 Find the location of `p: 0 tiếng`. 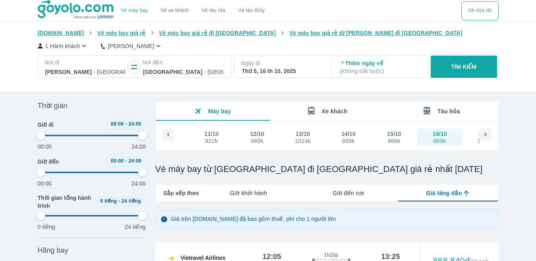

p: 0 tiếng is located at coordinates (46, 227).